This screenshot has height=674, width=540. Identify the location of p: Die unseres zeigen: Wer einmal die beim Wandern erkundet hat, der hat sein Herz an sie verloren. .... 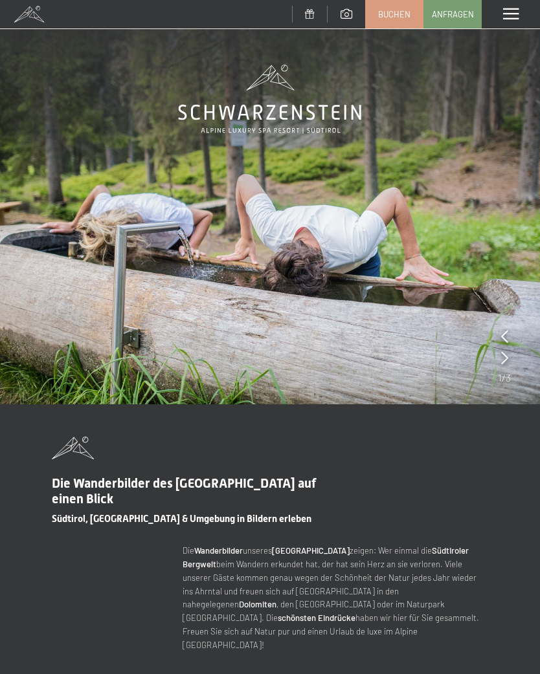
(335, 598).